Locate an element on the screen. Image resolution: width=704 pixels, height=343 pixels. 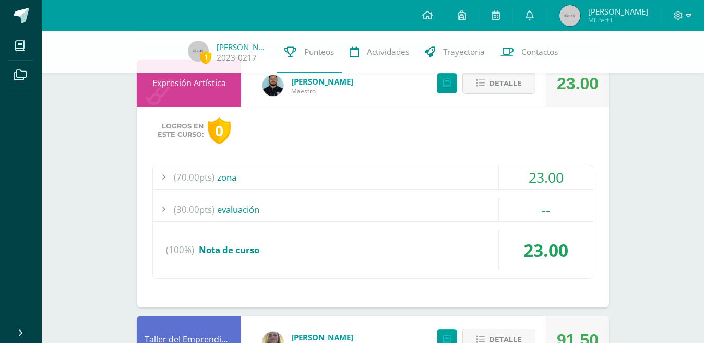
span: Logros en este curso: is located at coordinates (181, 131).